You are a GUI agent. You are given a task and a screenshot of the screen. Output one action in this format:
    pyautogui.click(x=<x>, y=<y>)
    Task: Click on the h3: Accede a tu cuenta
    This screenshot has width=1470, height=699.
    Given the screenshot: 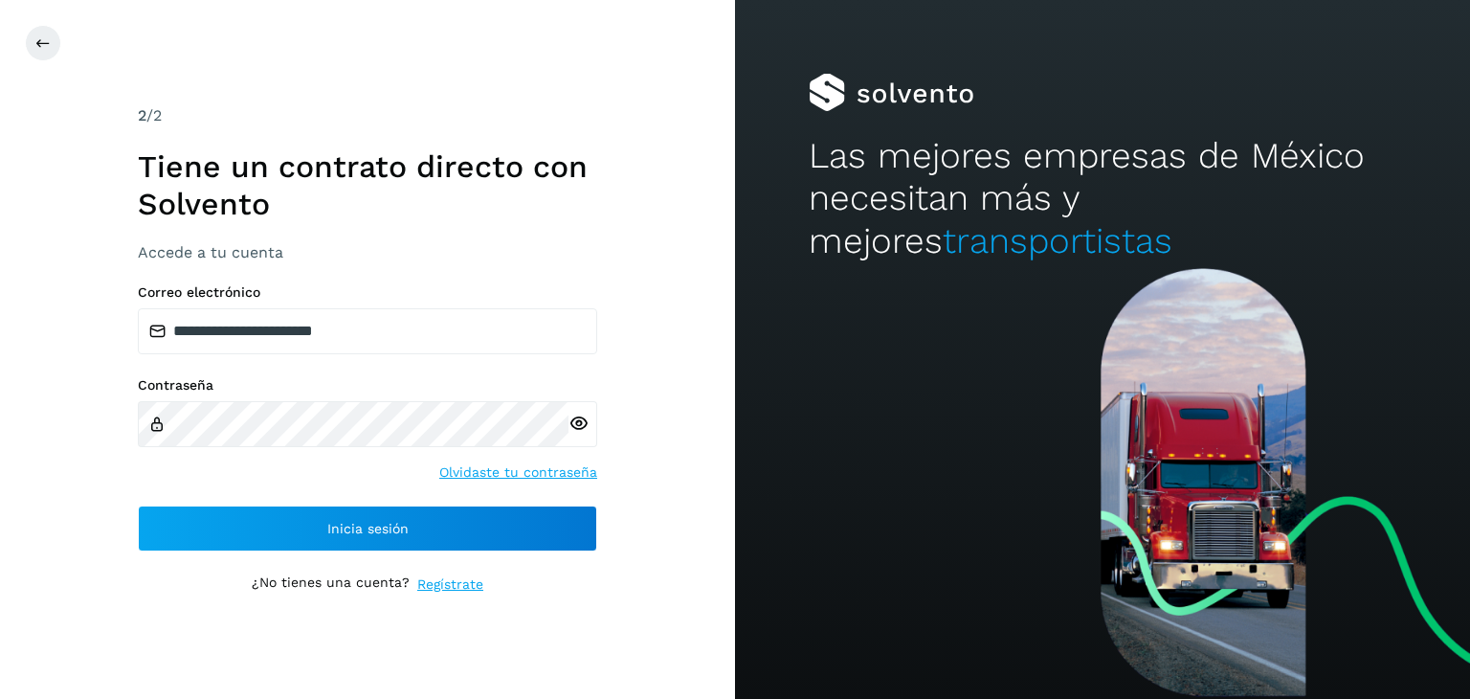 What is the action you would take?
    pyautogui.click(x=367, y=252)
    